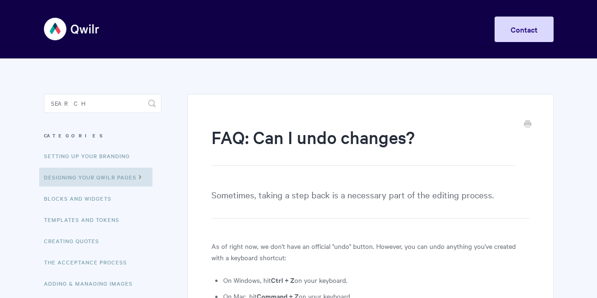  I want to click on strong: Ctrl + Z, so click(283, 279).